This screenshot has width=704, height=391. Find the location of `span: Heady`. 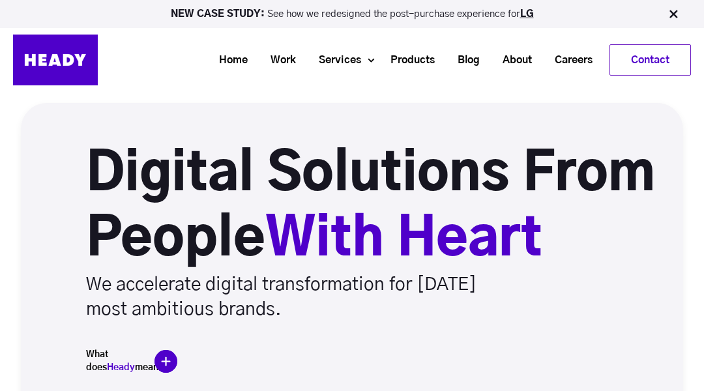

span: Heady is located at coordinates (121, 367).